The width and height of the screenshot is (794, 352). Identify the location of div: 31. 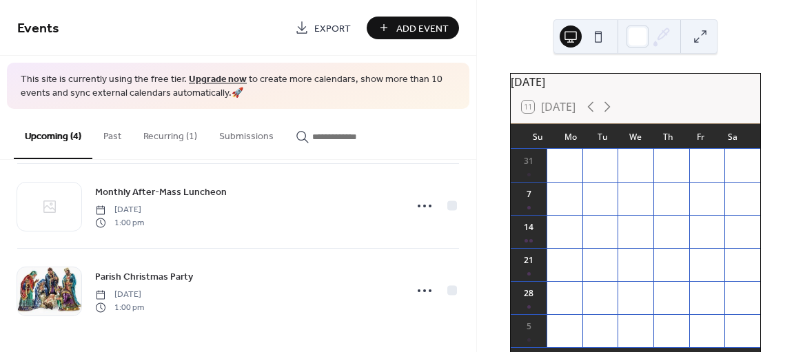
(529, 161).